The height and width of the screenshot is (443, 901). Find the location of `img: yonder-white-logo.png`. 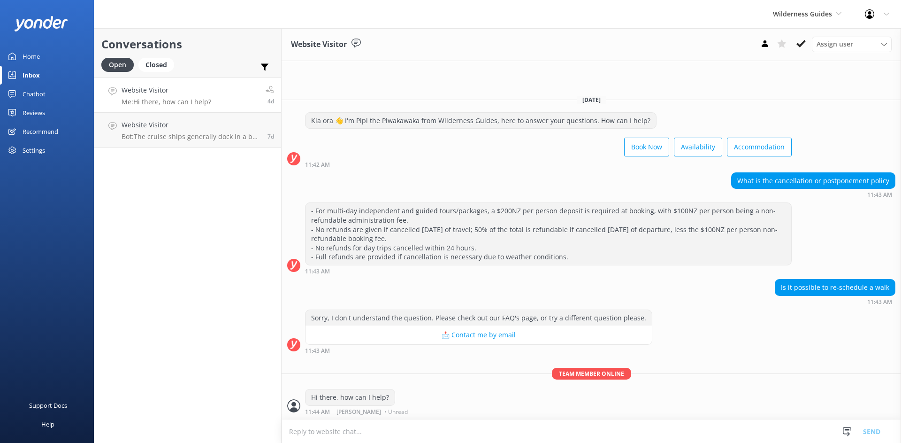

img: yonder-white-logo.png is located at coordinates (41, 23).